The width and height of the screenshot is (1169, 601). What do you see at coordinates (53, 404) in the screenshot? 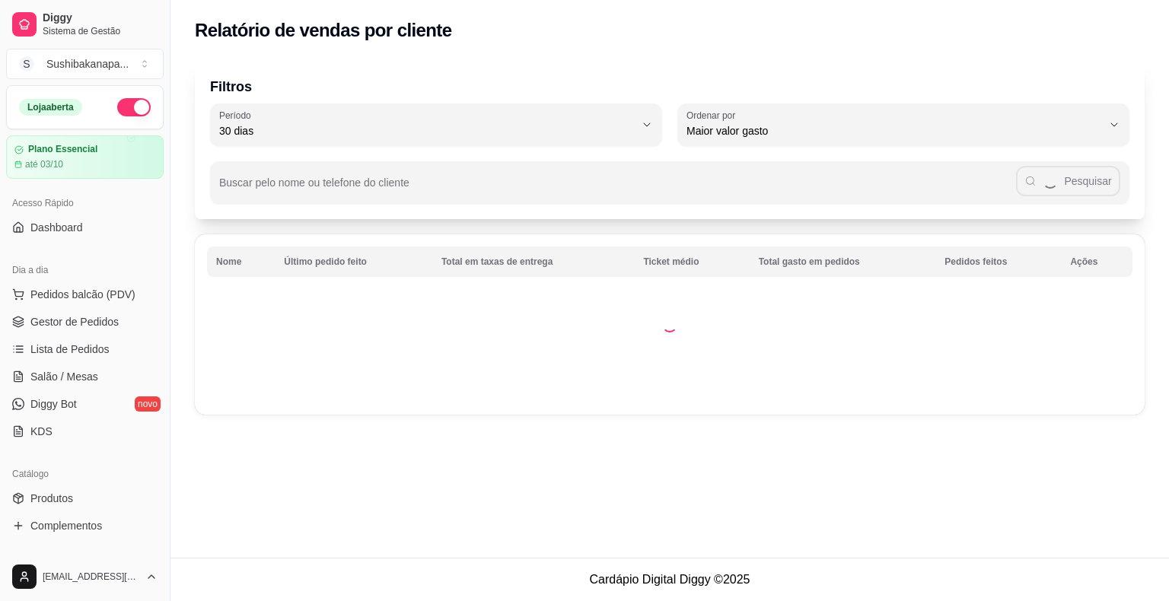
I see `span: Diggy Bot` at bounding box center [53, 404].